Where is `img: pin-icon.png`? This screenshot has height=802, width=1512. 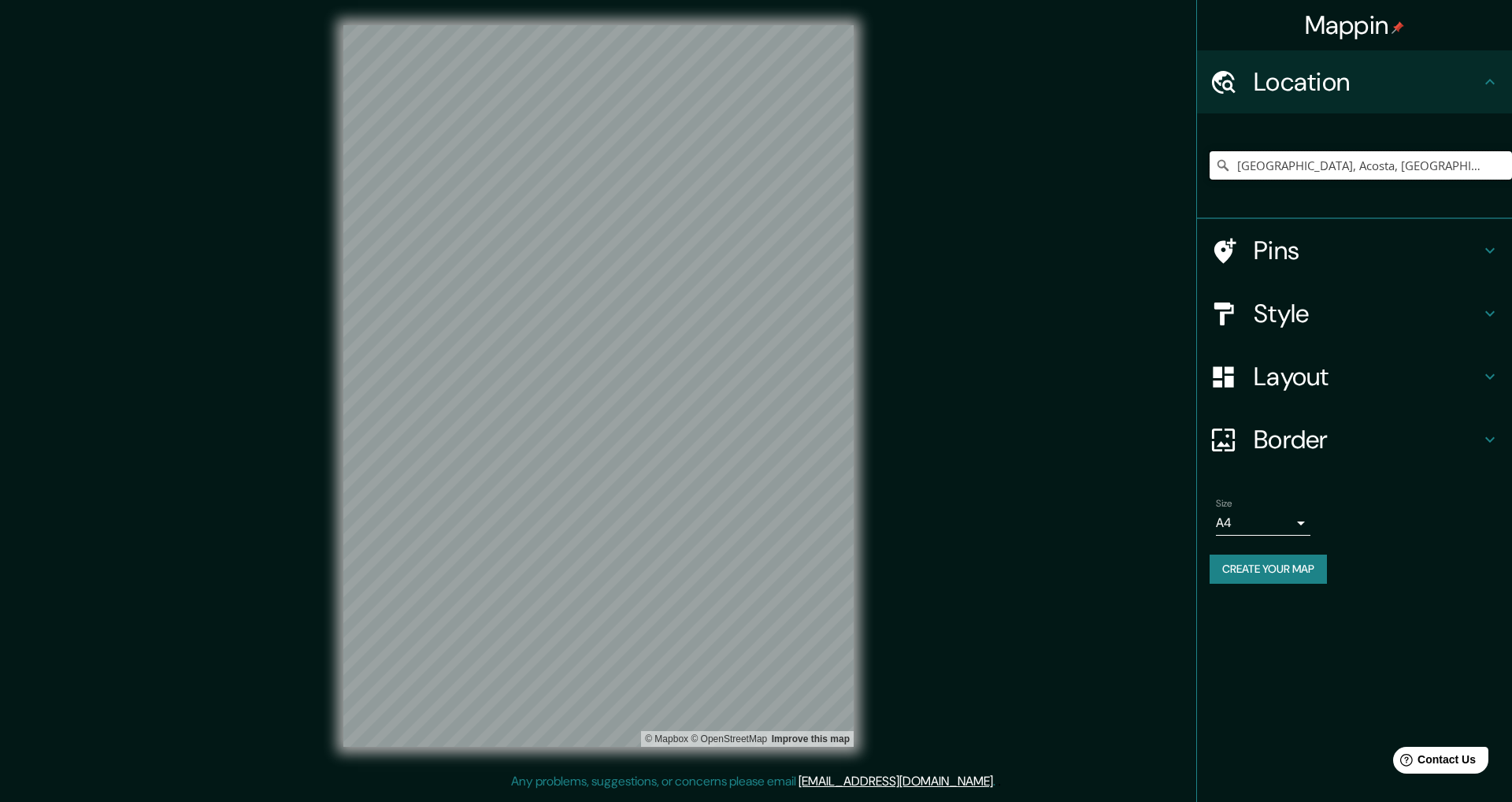 img: pin-icon.png is located at coordinates (1398, 27).